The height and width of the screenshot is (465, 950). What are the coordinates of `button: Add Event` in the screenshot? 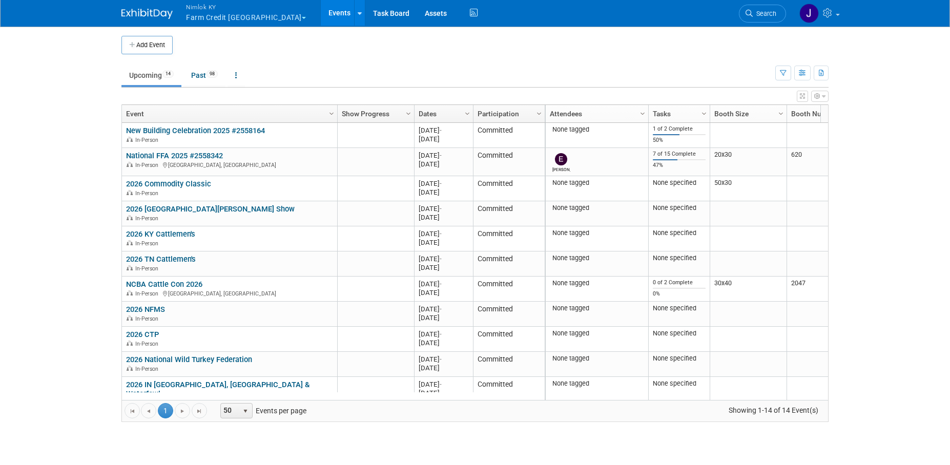 It's located at (147, 45).